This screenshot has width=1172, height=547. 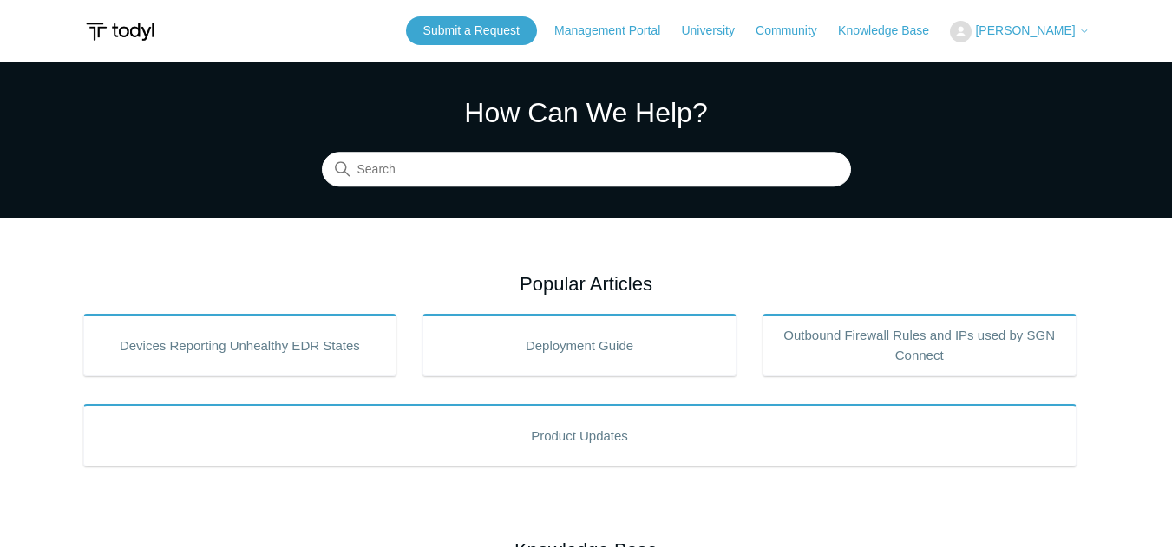 What do you see at coordinates (471, 30) in the screenshot?
I see `a: Submit a Request` at bounding box center [471, 30].